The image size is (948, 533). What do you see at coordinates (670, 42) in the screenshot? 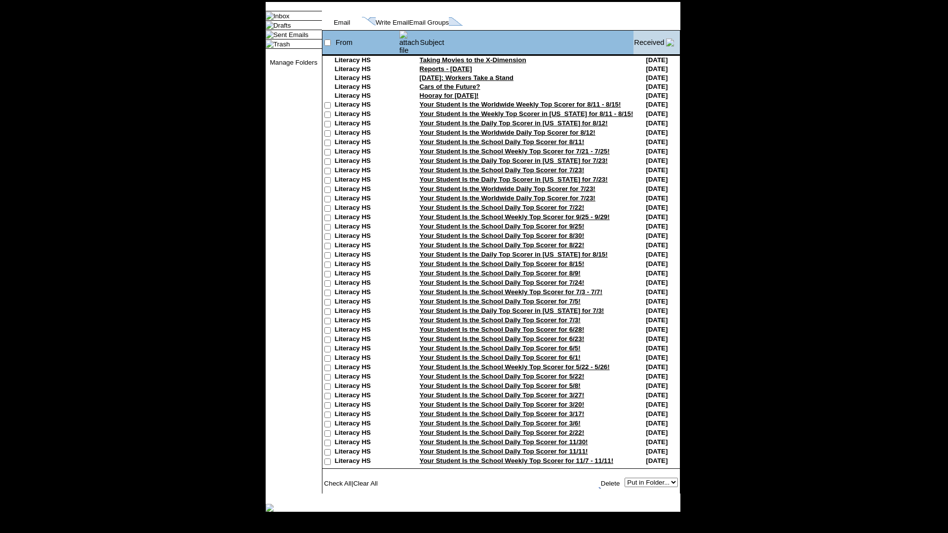
I see `img: arrow_down.gif` at bounding box center [670, 42].